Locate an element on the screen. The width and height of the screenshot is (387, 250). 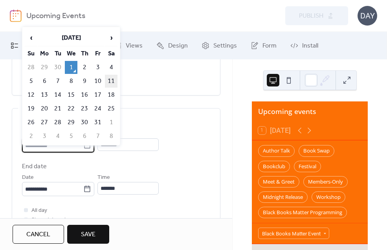
b: Upcoming Events is located at coordinates (56, 16).